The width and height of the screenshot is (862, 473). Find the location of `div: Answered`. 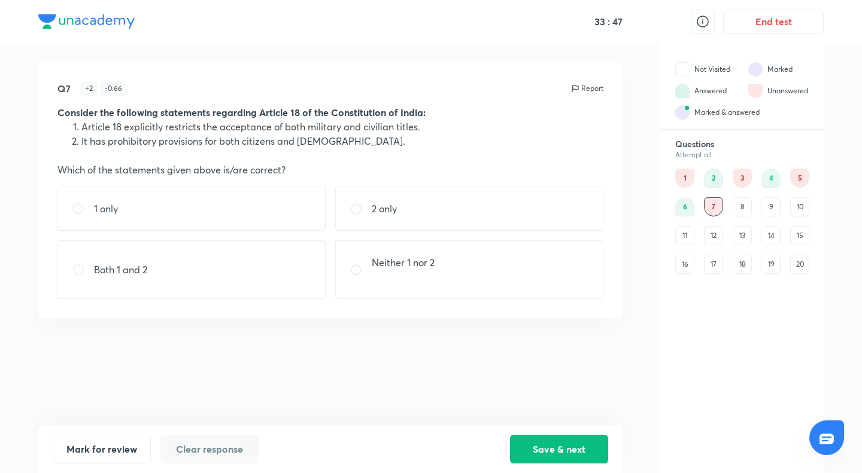

div: Answered is located at coordinates (710, 91).